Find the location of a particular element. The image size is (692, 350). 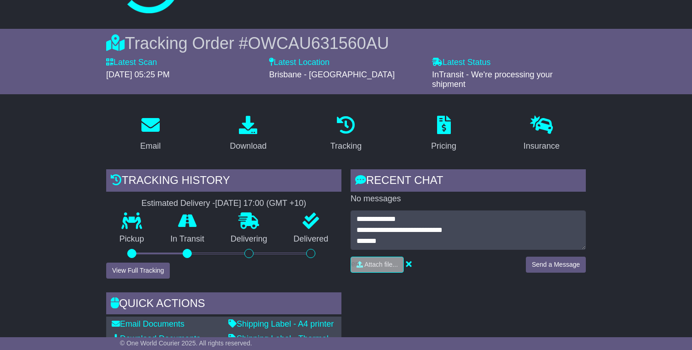

button: Send a Message is located at coordinates (556, 265).